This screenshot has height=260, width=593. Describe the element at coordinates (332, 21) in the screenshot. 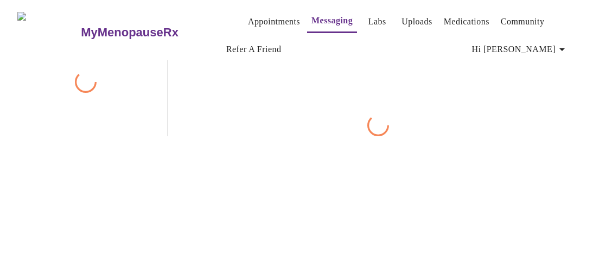

I see `a: Messaging` at that location.